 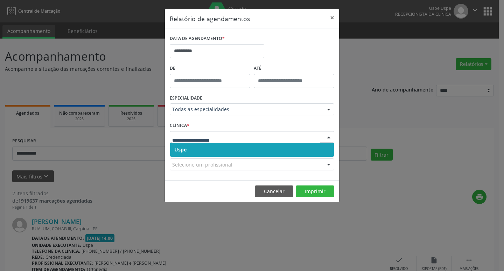 What do you see at coordinates (180, 125) in the screenshot?
I see `label: CLÍNICA` at bounding box center [180, 125].